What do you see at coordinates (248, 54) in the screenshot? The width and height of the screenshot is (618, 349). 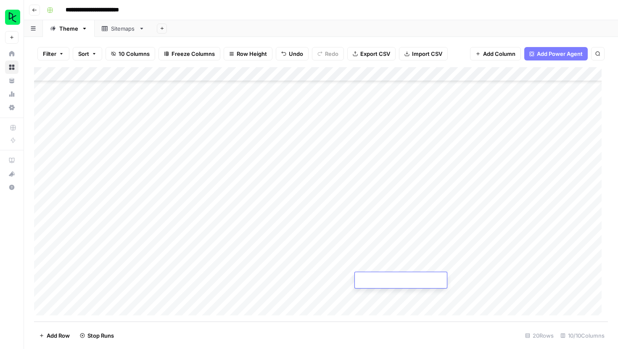 I see `button: Row Height` at bounding box center [248, 54].